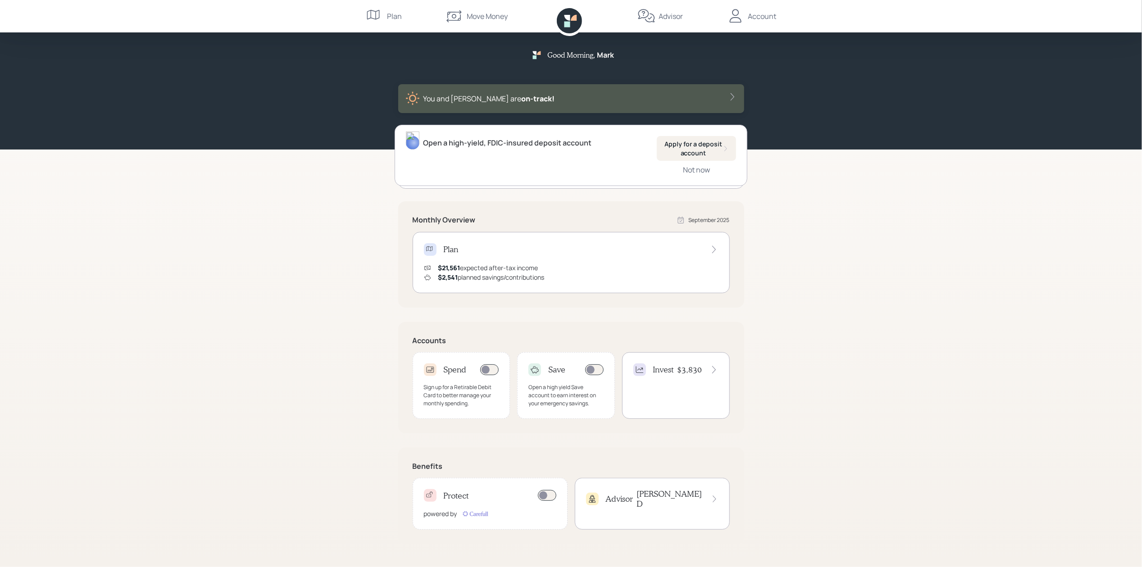 The image size is (1142, 567). Describe the element at coordinates (395, 16) in the screenshot. I see `div: Plan` at that location.